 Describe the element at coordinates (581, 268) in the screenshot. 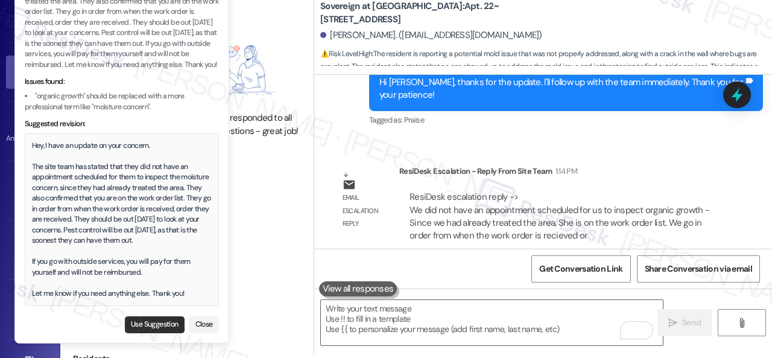

I see `button: Get Conversation Link` at that location.